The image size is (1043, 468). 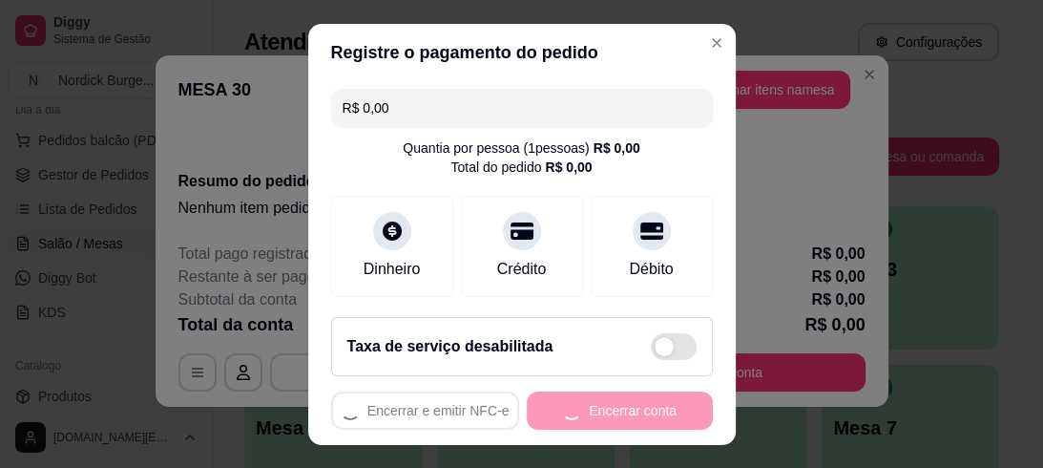 What do you see at coordinates (522, 108) in the screenshot?
I see `input: Ex.: hambúrguer de cordeiro` at bounding box center [522, 108].